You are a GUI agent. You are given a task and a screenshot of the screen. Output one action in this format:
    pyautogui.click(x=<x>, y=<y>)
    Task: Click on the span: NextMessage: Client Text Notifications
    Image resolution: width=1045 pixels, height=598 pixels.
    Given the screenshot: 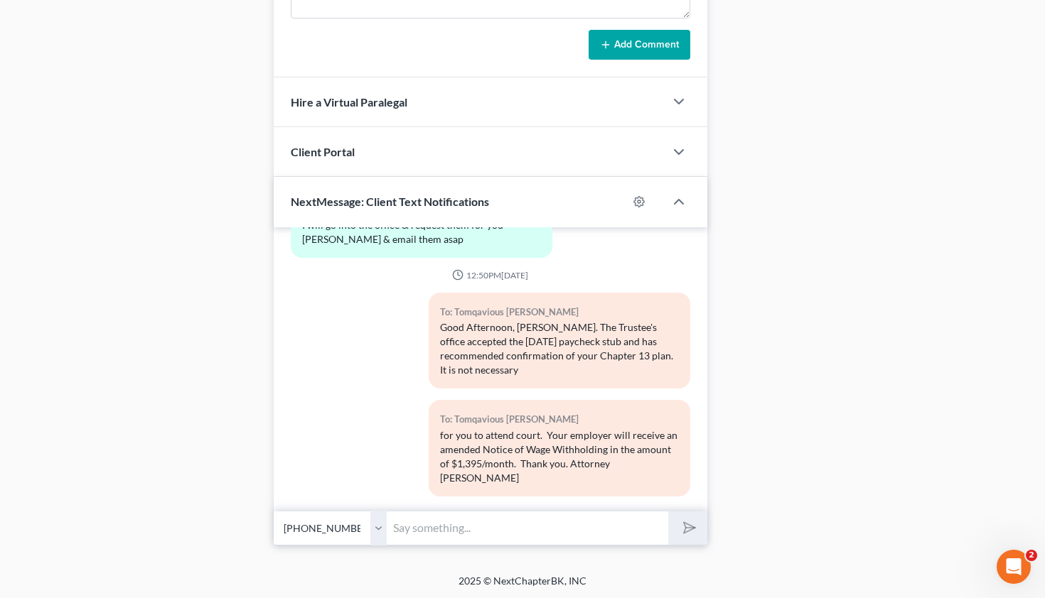 What is the action you would take?
    pyautogui.click(x=389, y=201)
    